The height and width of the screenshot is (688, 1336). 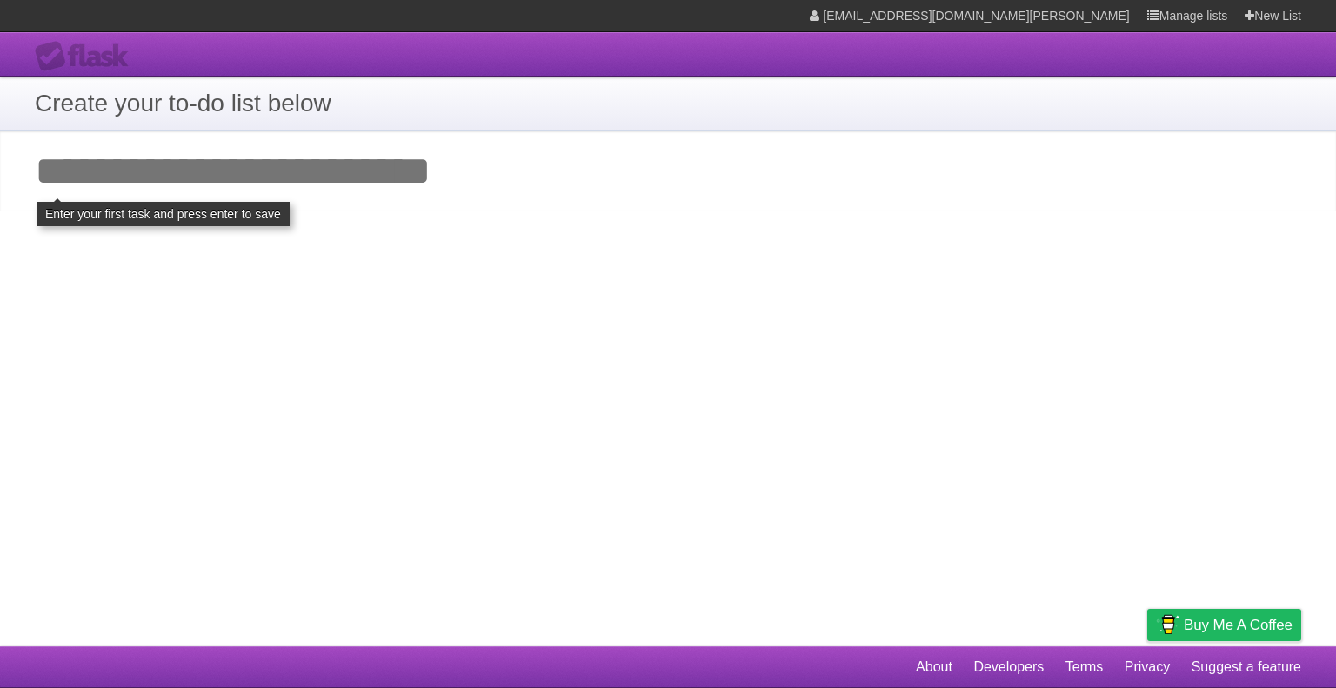 What do you see at coordinates (87, 57) in the screenshot?
I see `div: Flask` at bounding box center [87, 57].